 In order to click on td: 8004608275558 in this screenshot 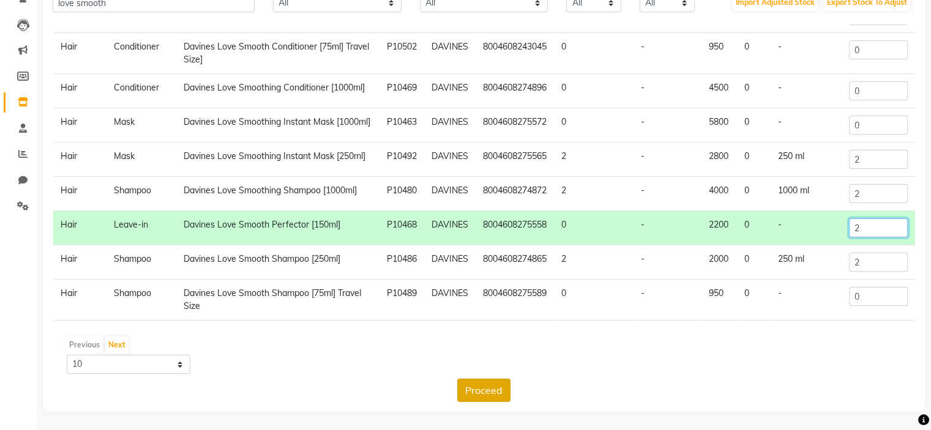, I will do `click(515, 228)`.